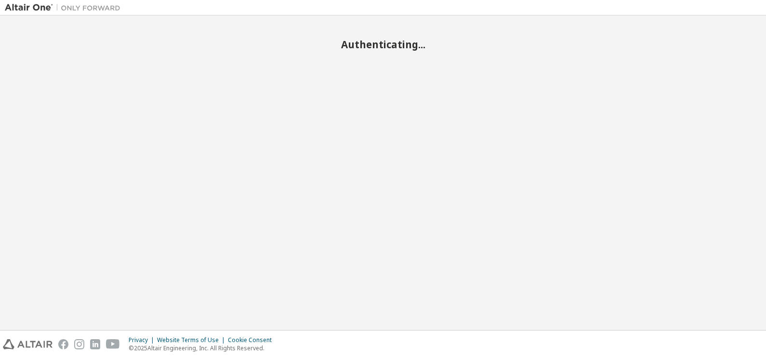 The image size is (766, 358). What do you see at coordinates (65, 8) in the screenshot?
I see `img: Altair One` at bounding box center [65, 8].